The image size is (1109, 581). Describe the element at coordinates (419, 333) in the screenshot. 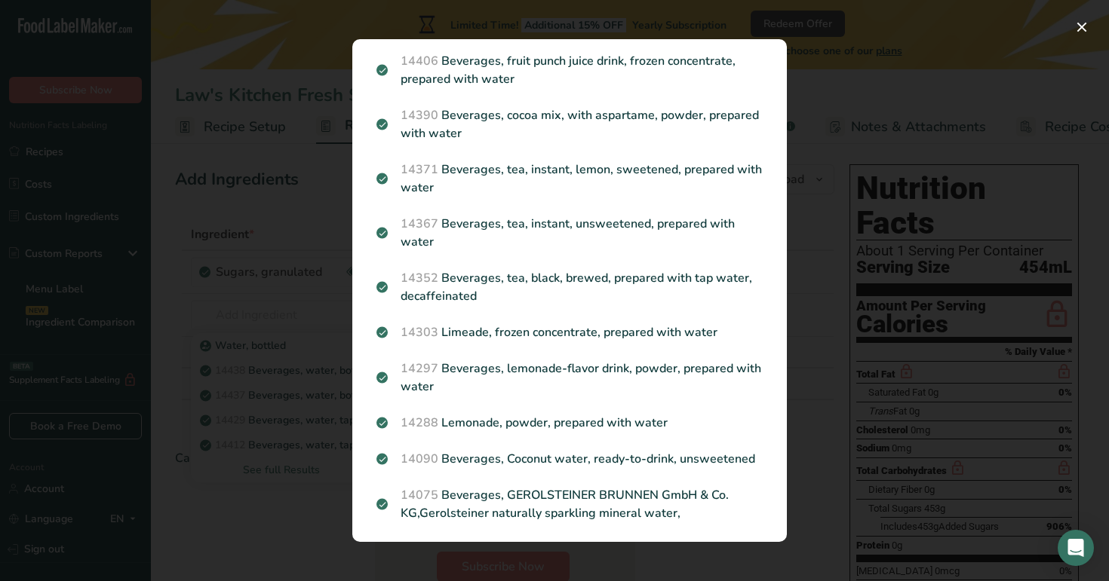

I see `span: 14303` at that location.